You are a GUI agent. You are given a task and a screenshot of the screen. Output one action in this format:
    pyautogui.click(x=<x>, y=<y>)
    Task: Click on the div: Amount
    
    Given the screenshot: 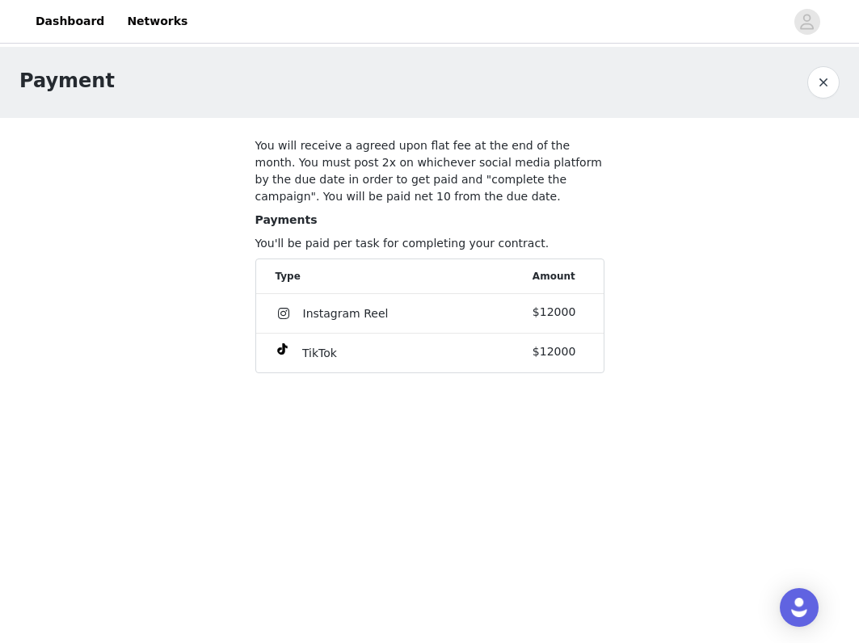 What is the action you would take?
    pyautogui.click(x=558, y=276)
    